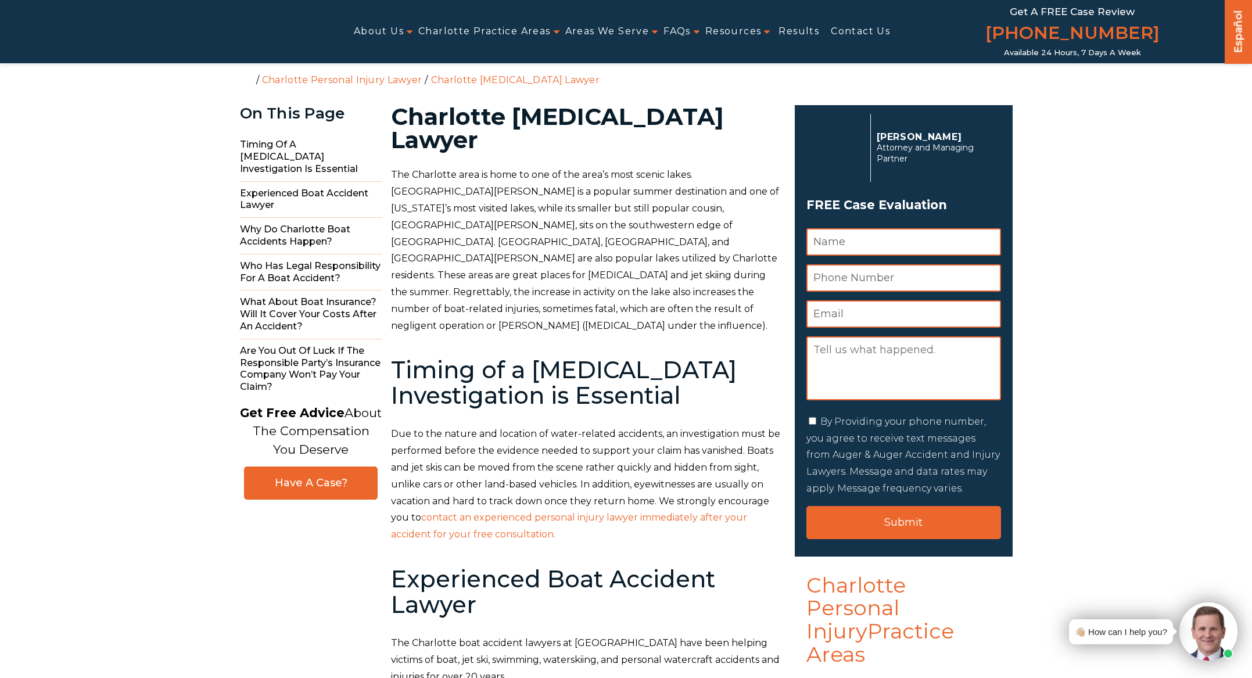 This screenshot has width=1252, height=678. Describe the element at coordinates (1072, 12) in the screenshot. I see `span: Get a FREE Case Review` at that location.